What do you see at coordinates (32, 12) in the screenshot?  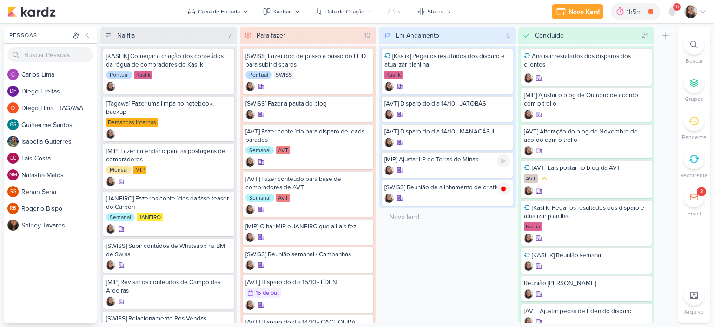 I see `img: kardz.app` at bounding box center [32, 12].